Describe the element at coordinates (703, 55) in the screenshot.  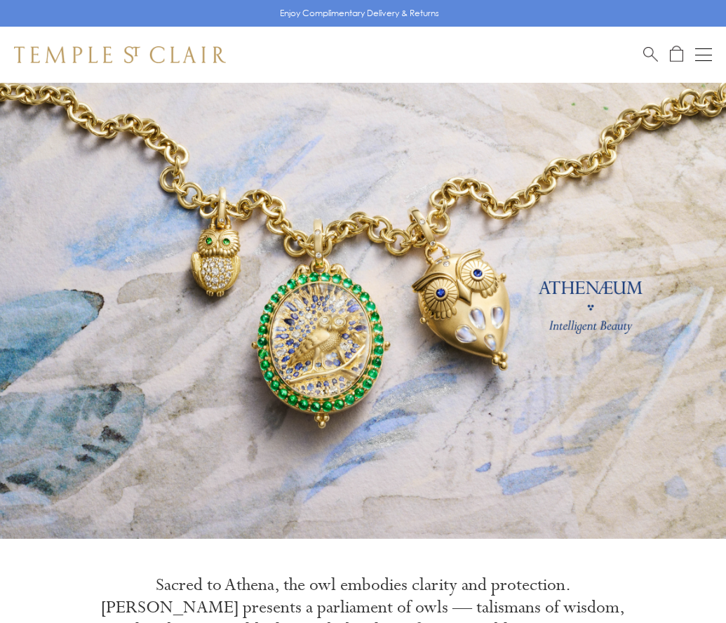
I see `button: Open navigation` at that location.